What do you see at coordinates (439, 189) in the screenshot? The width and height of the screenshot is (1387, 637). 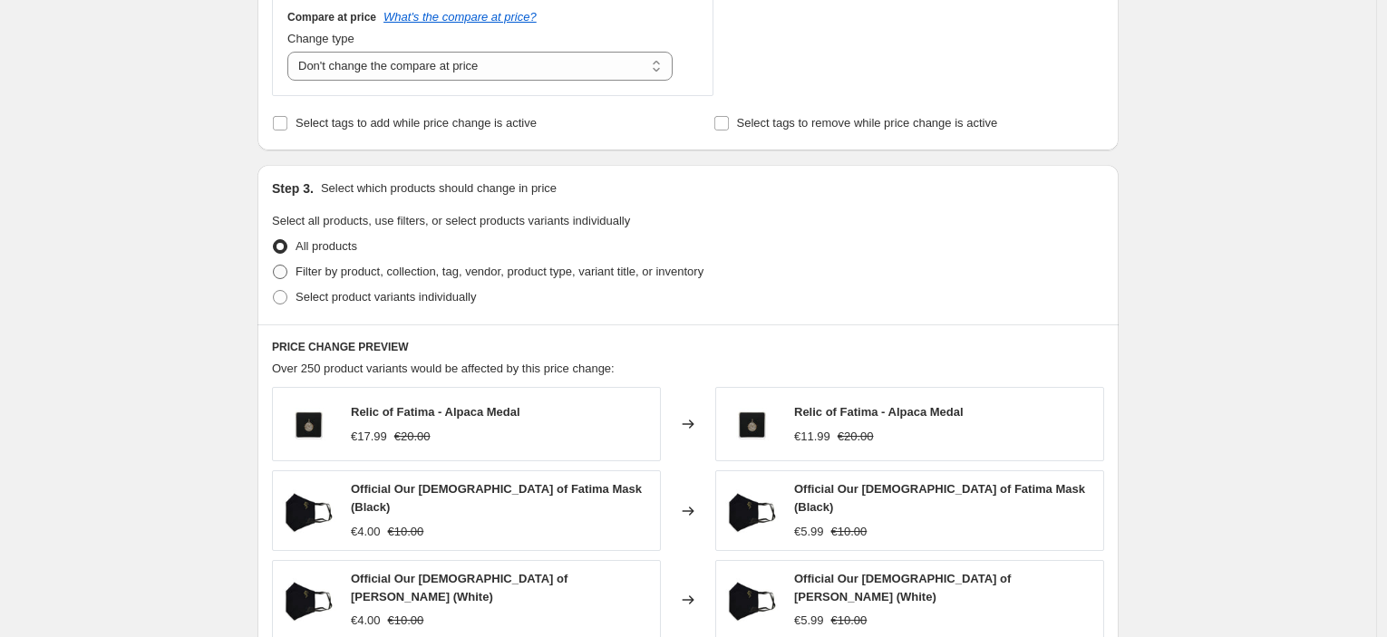 I see `p: Select which products should change in price` at bounding box center [439, 189].